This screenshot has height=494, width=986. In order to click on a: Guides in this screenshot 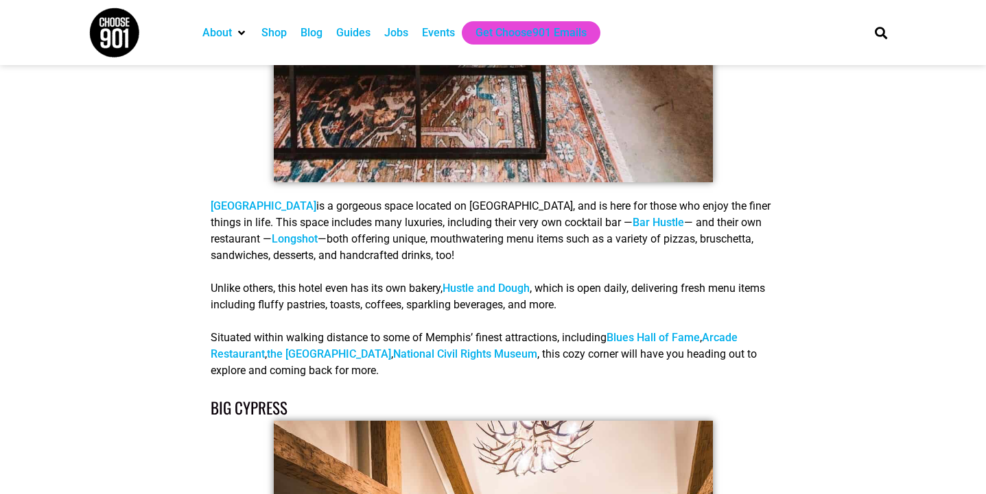, I will do `click(353, 33)`.